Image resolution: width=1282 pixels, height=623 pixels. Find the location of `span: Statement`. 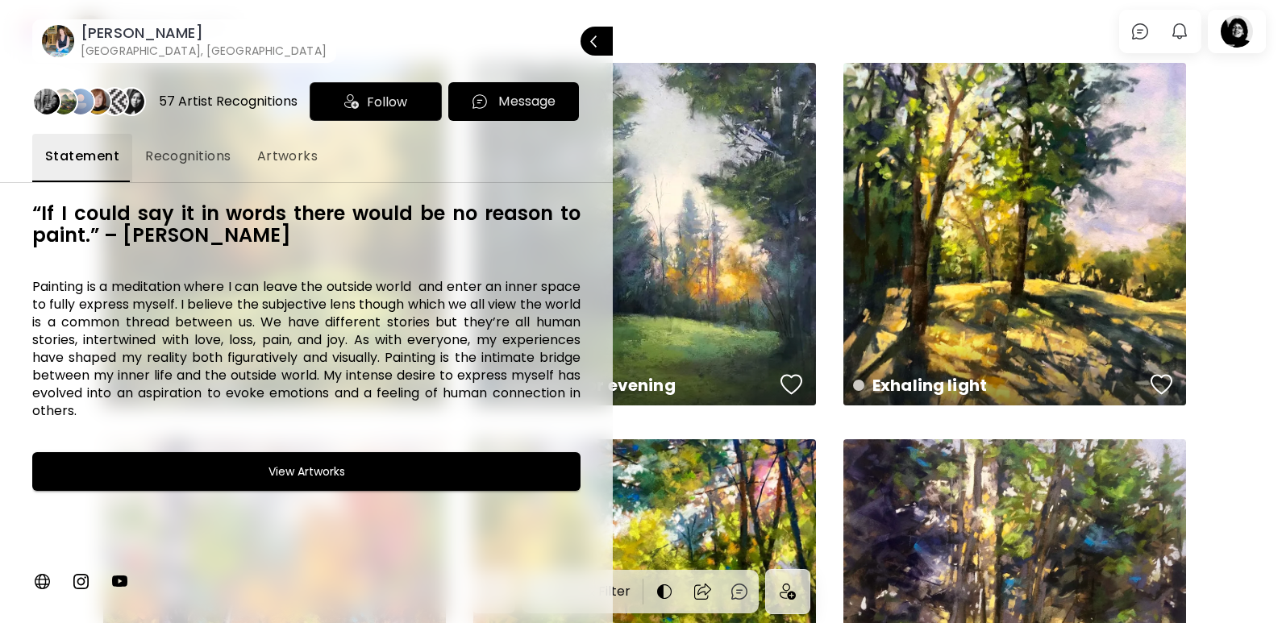

span: Statement is located at coordinates (82, 156).